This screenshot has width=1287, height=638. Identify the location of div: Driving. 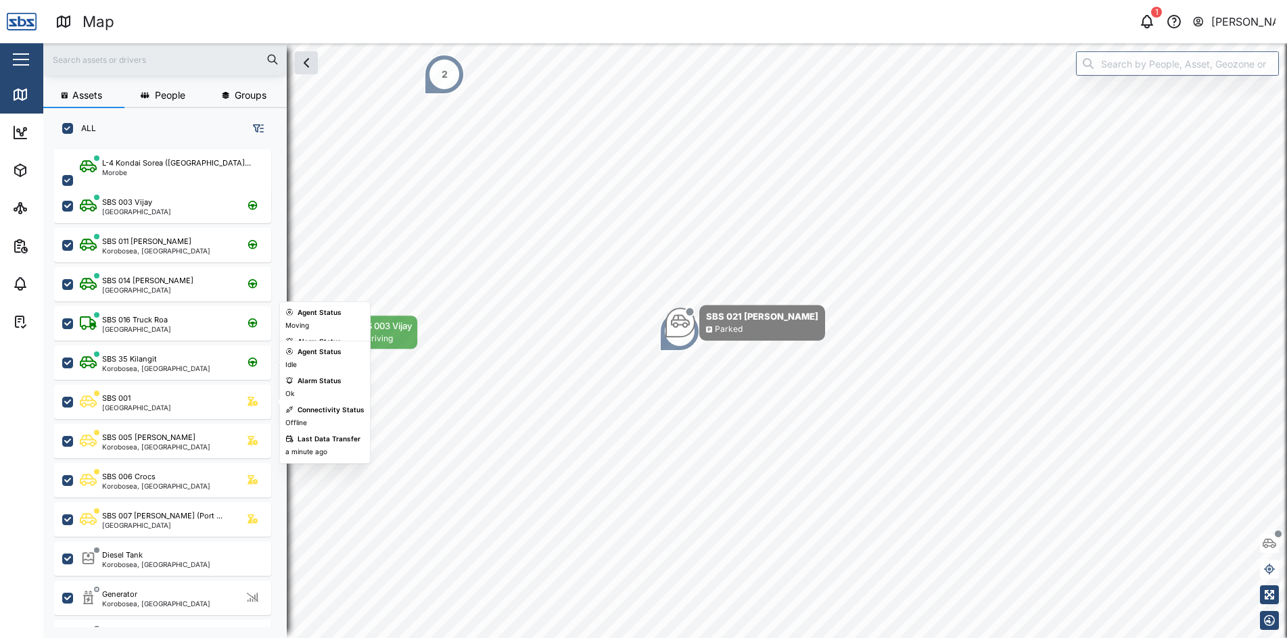
(379, 339).